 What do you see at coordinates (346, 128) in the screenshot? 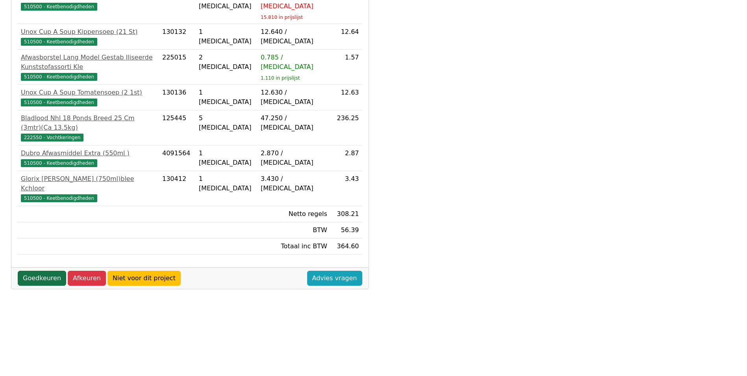
I see `td: 236.25` at bounding box center [346, 128].